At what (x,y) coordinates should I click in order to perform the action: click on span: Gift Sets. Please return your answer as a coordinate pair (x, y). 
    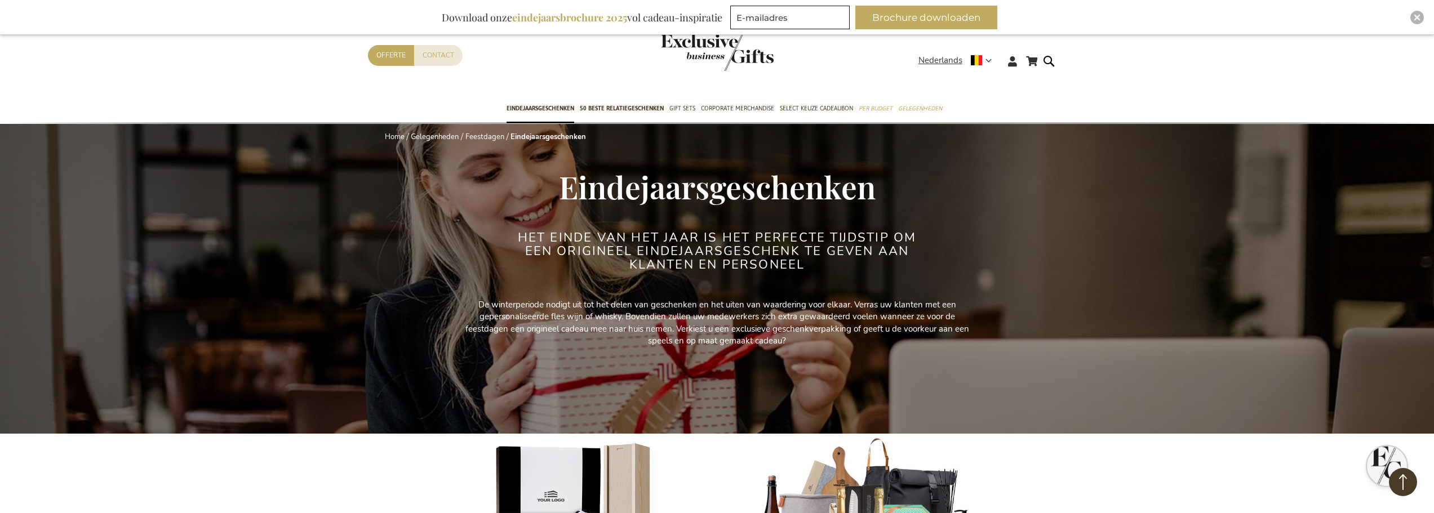
    Looking at the image, I should click on (682, 108).